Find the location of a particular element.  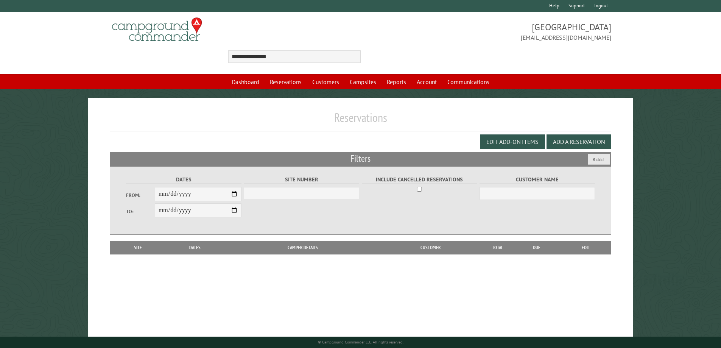

a: Campsites is located at coordinates (363, 82).